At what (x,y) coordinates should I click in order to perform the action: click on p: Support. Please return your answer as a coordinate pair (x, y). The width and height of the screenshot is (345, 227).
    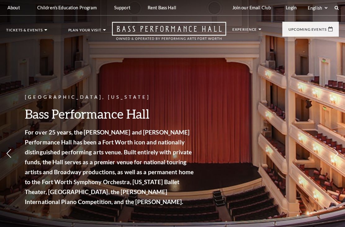
    Looking at the image, I should click on (122, 7).